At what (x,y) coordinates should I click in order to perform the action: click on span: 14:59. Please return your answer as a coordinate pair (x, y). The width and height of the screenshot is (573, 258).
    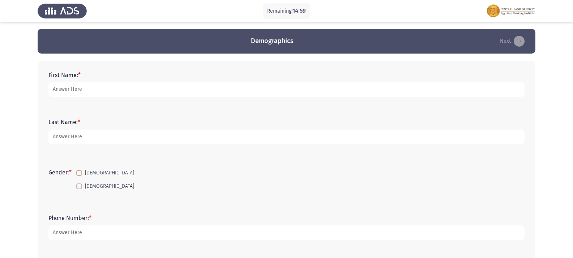
    Looking at the image, I should click on (299, 10).